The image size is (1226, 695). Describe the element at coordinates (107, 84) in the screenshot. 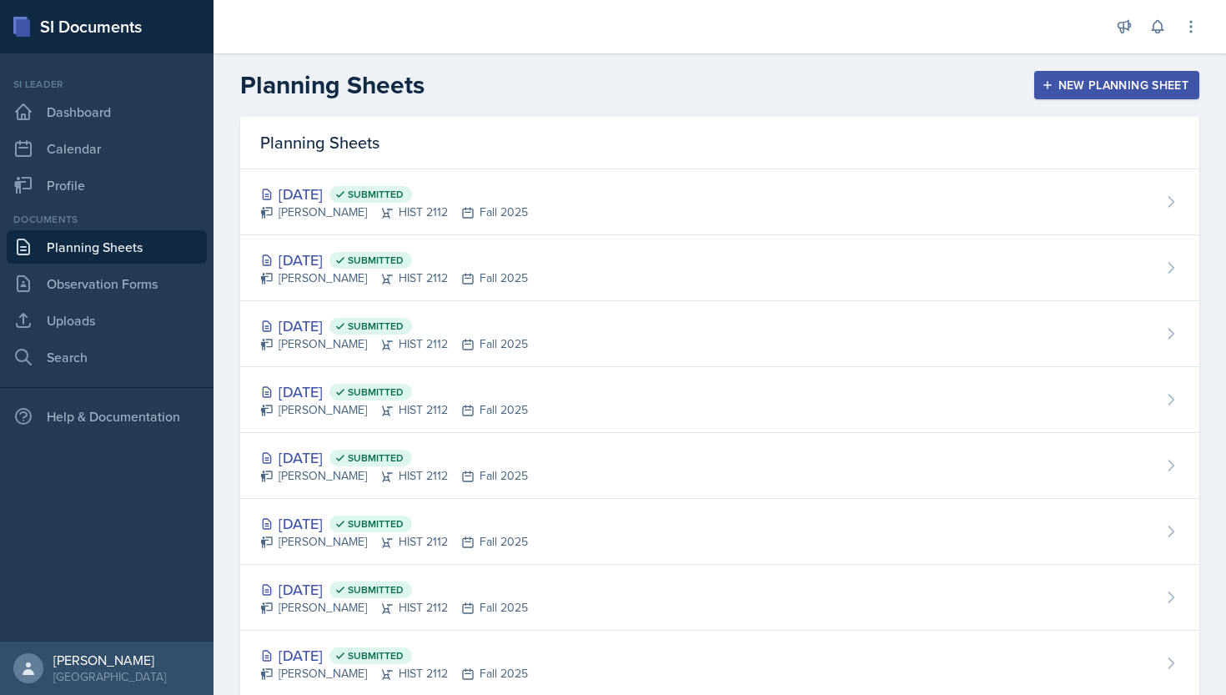

I see `div: Si leader` at that location.